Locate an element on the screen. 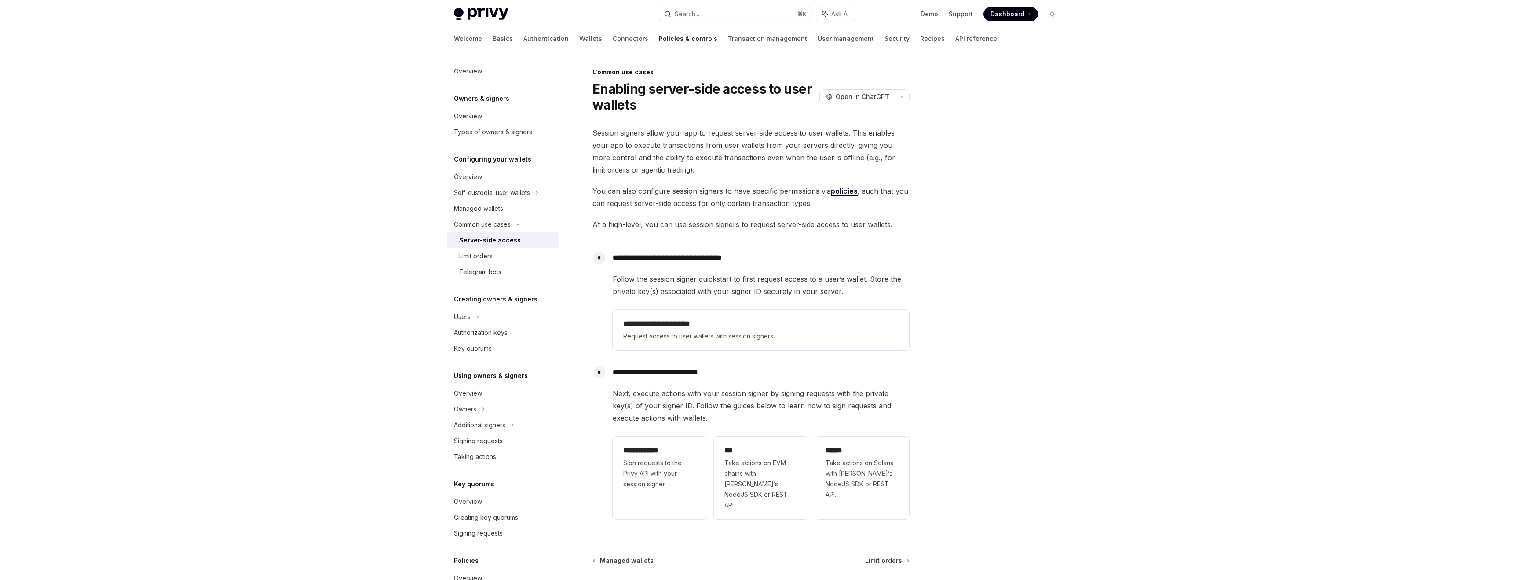  div: Search... is located at coordinates (687, 14).